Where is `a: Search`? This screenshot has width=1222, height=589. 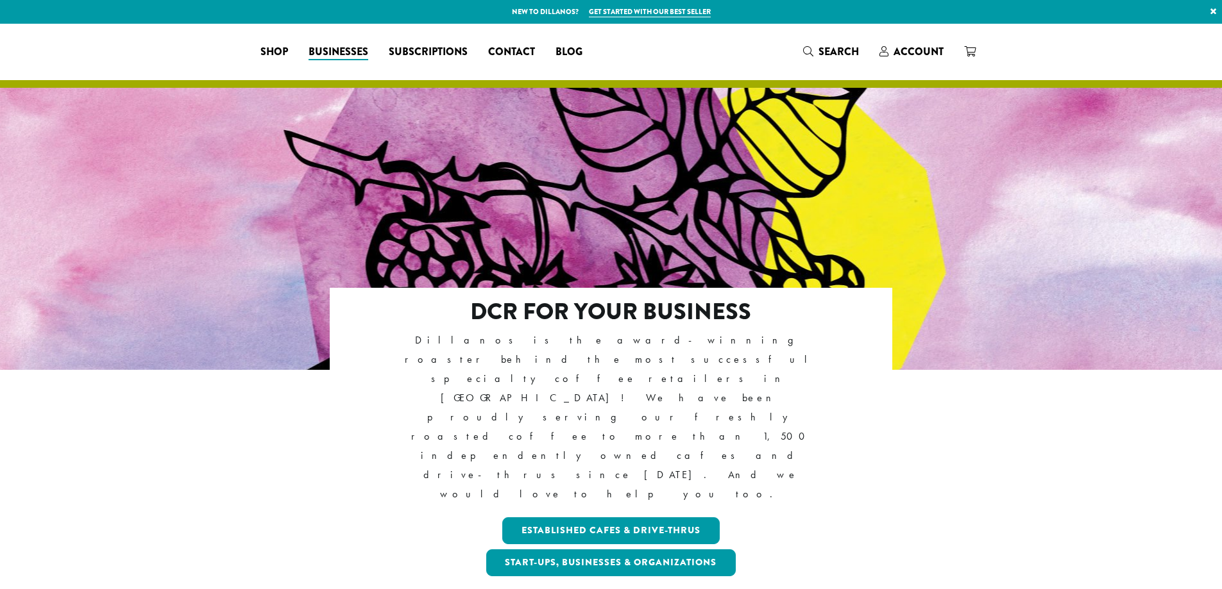
a: Search is located at coordinates (830, 51).